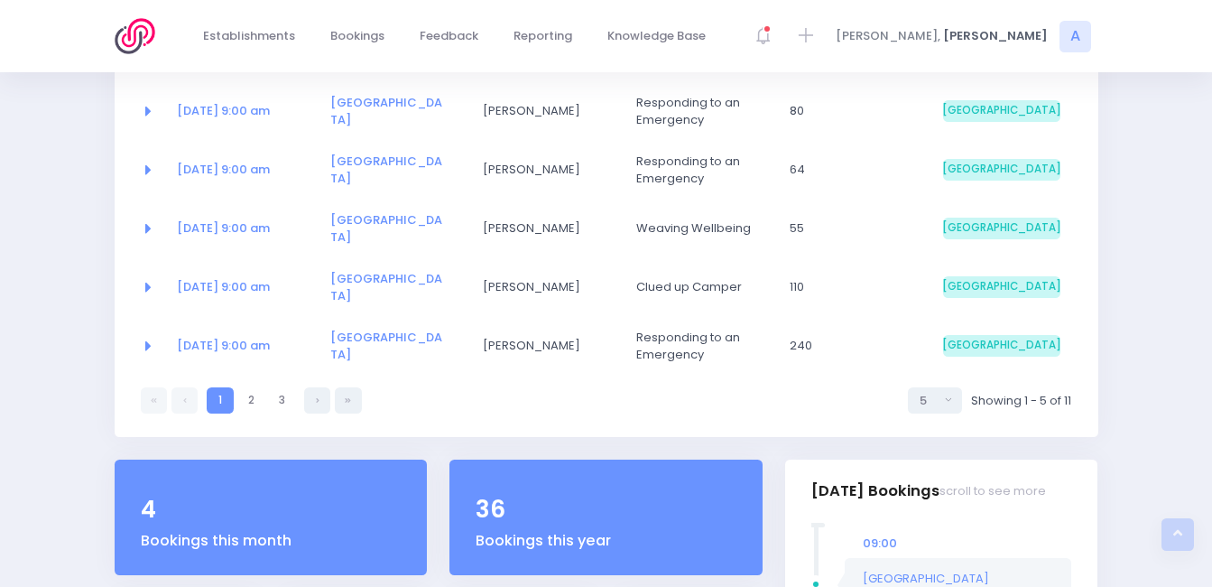  I want to click on td: <a href="https://app.stjis.org.nz/establishments/203657" class="font-weight-bold">North East Vall..., so click(395, 111).